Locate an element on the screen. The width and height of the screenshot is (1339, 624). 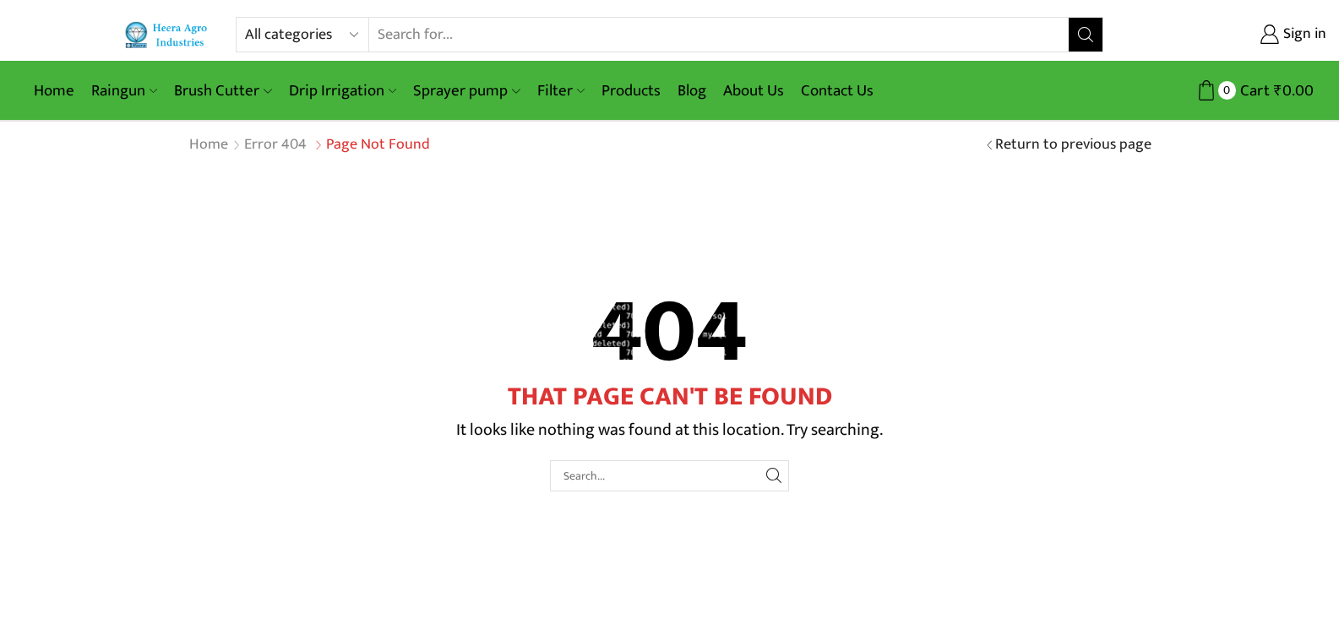
a: Sprayer pump is located at coordinates (466, 90).